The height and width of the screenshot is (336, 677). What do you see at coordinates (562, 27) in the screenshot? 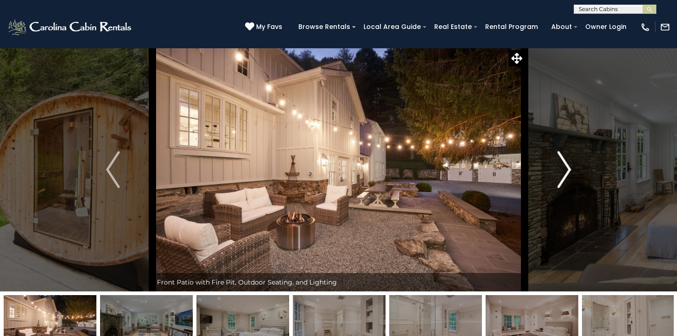
I see `a: About` at bounding box center [562, 27].